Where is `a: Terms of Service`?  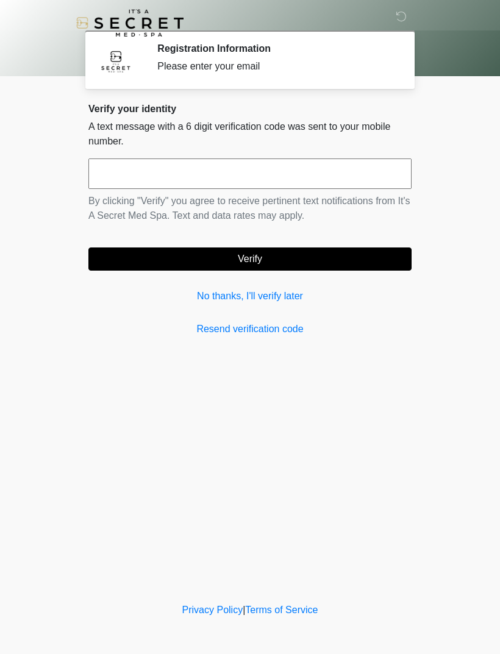 a: Terms of Service is located at coordinates (281, 610).